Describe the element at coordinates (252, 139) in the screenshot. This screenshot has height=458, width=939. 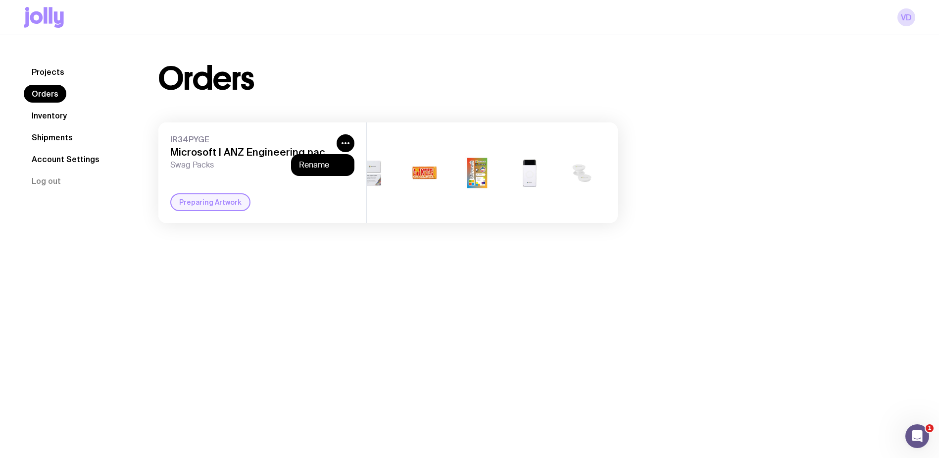
I see `span: IR34PYGE` at that location.